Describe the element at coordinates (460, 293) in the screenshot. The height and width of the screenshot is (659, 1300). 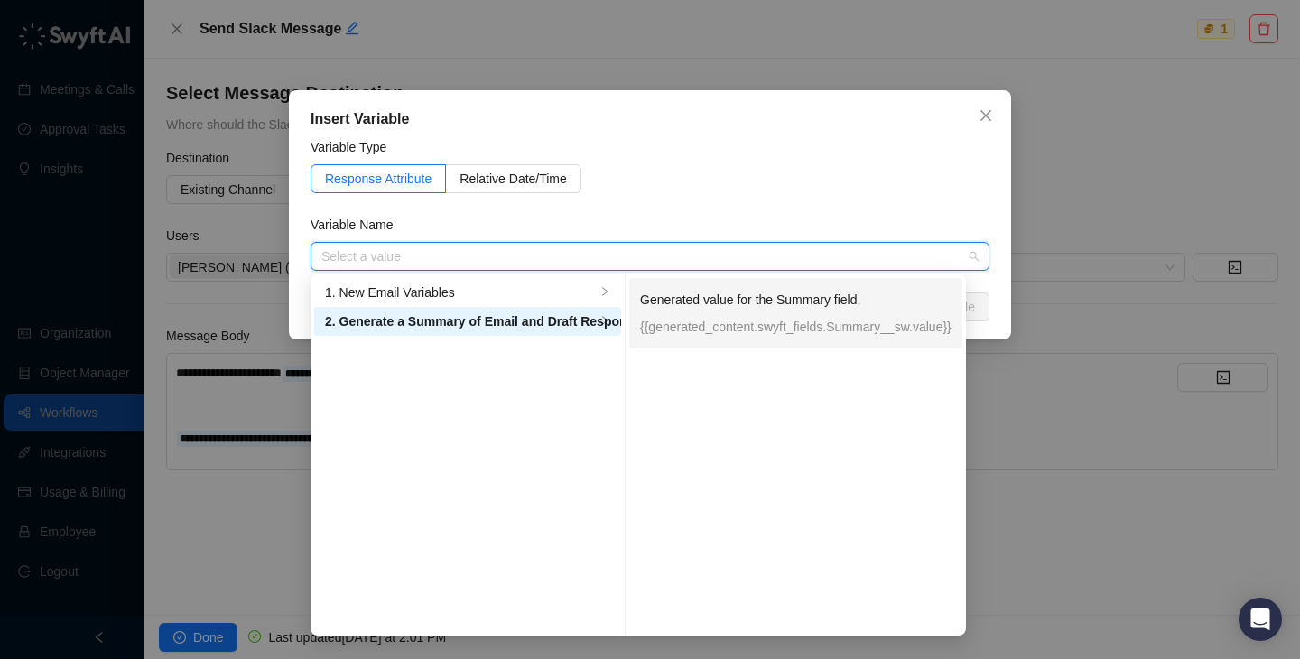
I see `div: 1. New Email Variables` at that location.